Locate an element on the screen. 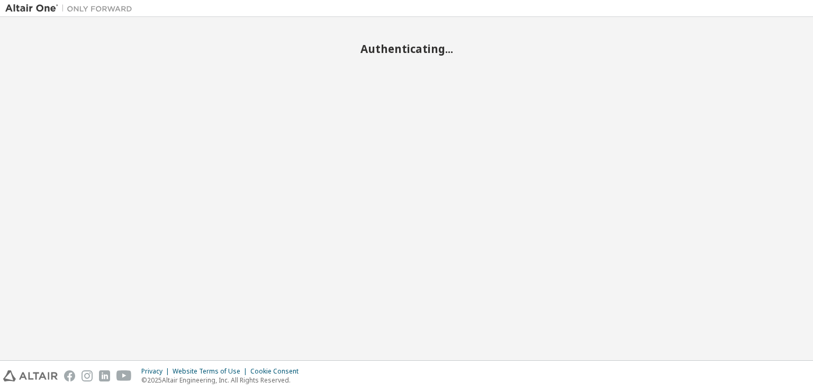  img: instagram.svg is located at coordinates (87, 375).